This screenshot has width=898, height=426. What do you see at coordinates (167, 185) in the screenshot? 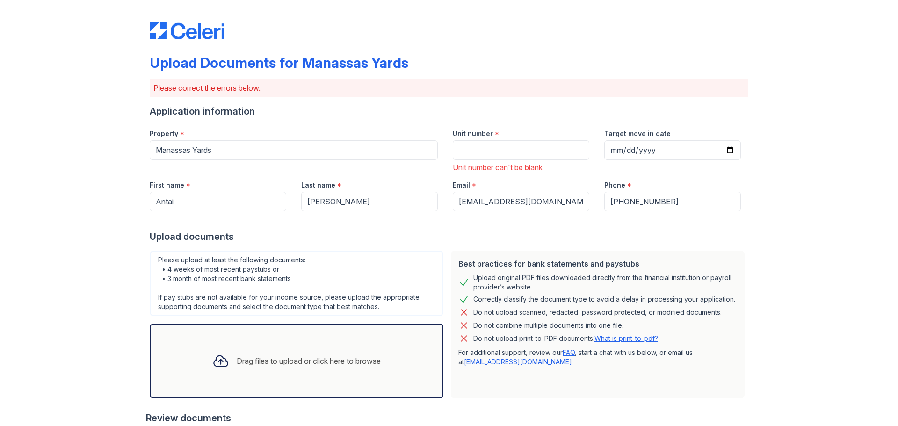
I see `label: First name` at bounding box center [167, 185].